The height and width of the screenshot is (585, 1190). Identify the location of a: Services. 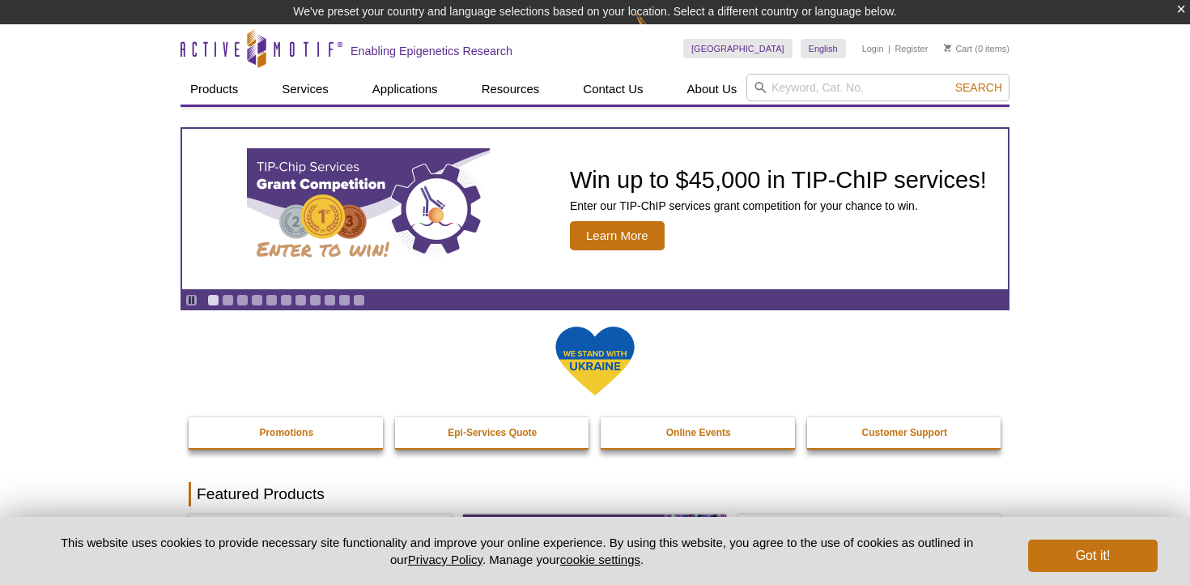
(305, 89).